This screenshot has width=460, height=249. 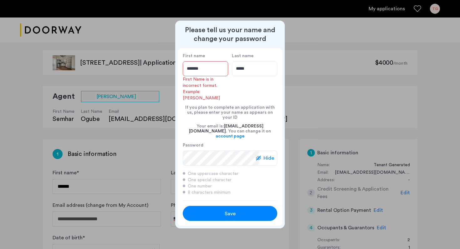 What do you see at coordinates (221, 146) in the screenshot?
I see `label: Password` at bounding box center [221, 146].